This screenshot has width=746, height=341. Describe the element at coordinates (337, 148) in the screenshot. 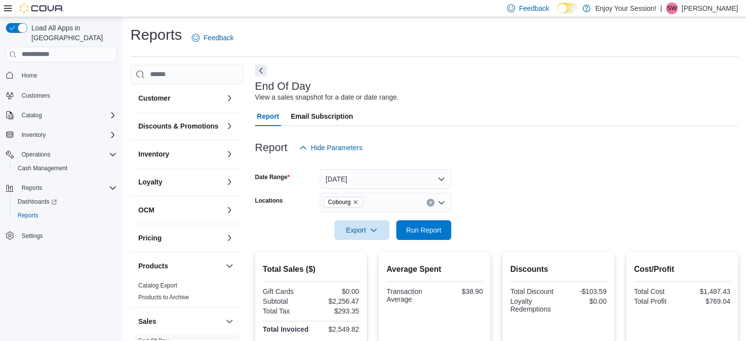

I see `span: Hide Parameters` at that location.